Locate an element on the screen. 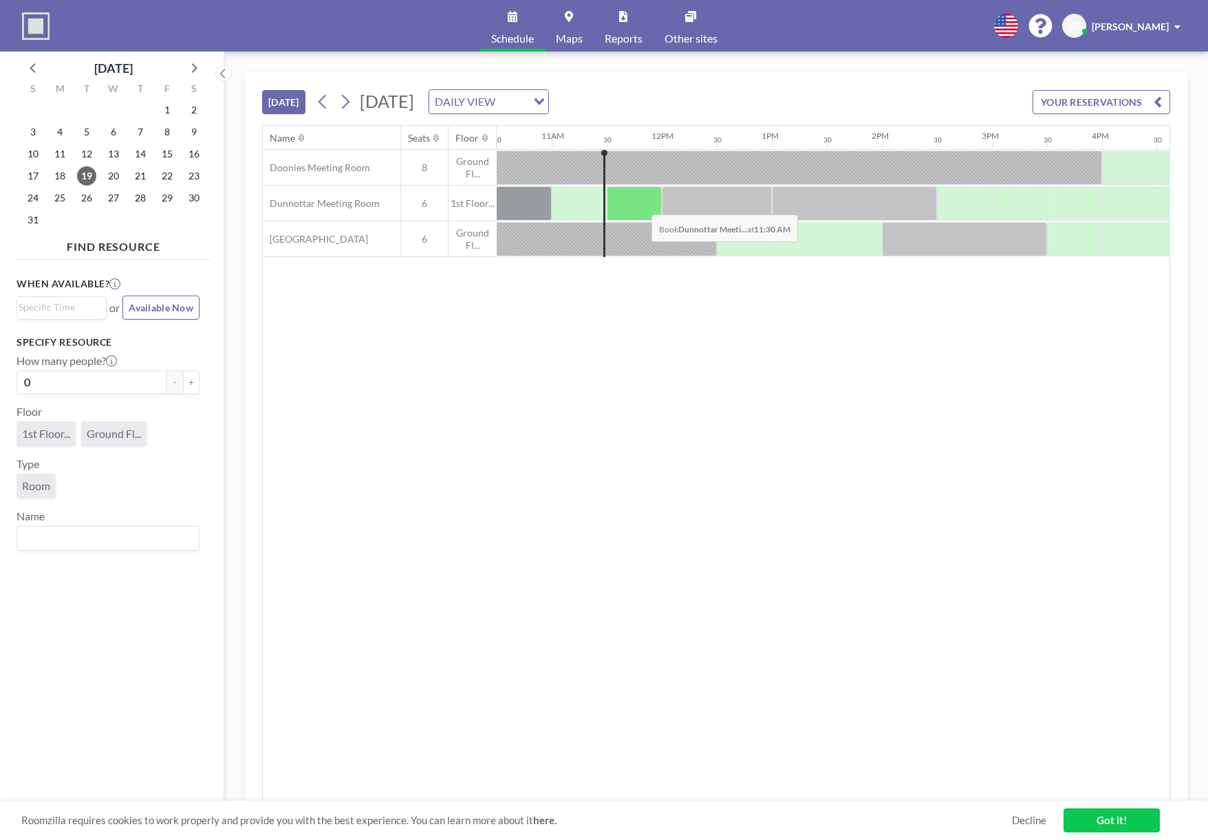 This screenshot has height=840, width=1208. button: Available Now is located at coordinates (161, 307).